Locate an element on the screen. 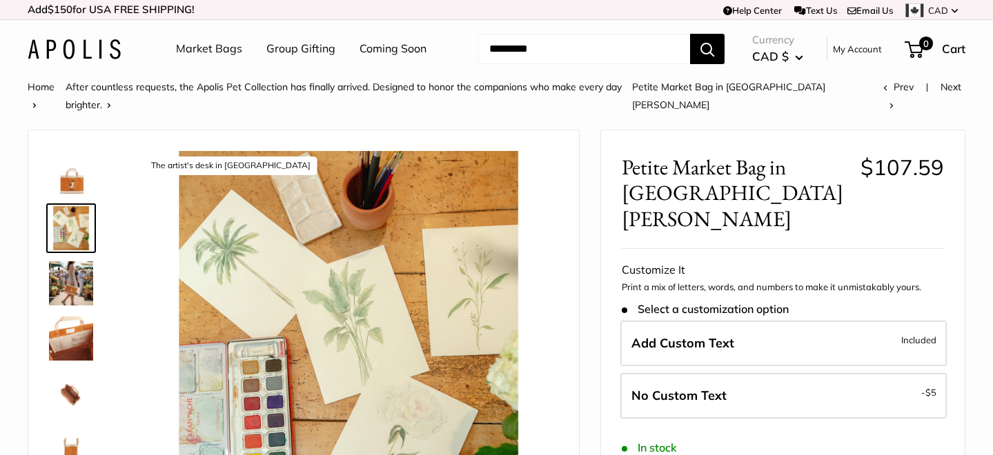 The width and height of the screenshot is (993, 455). span: Select a customization option is located at coordinates (704, 309).